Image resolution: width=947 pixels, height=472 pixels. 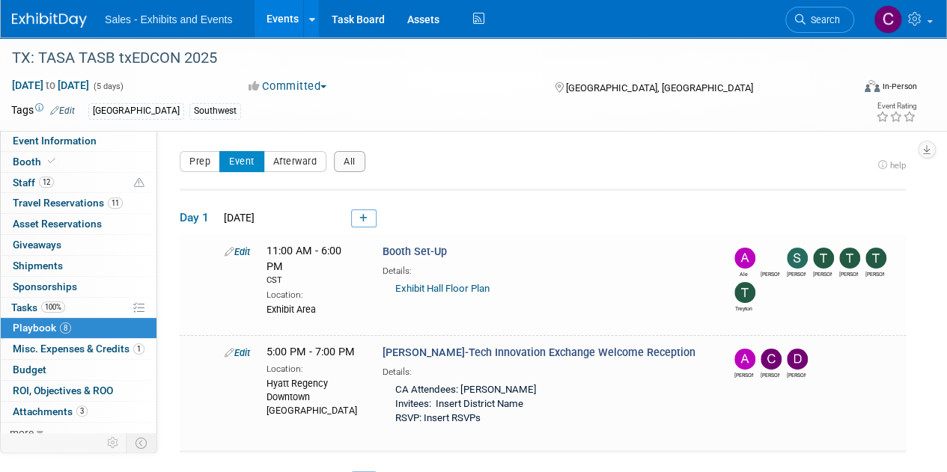 I want to click on span: 11, so click(x=115, y=203).